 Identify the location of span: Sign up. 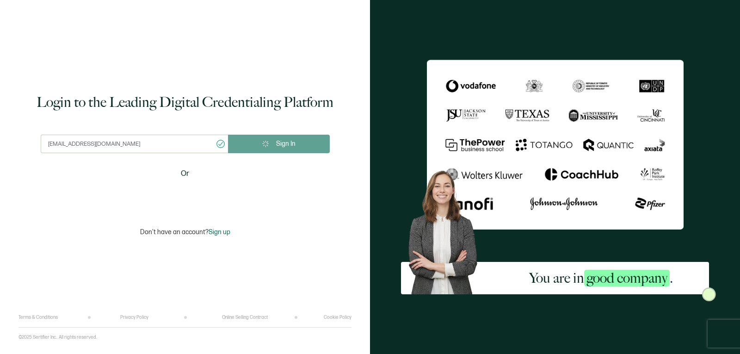
(219, 232).